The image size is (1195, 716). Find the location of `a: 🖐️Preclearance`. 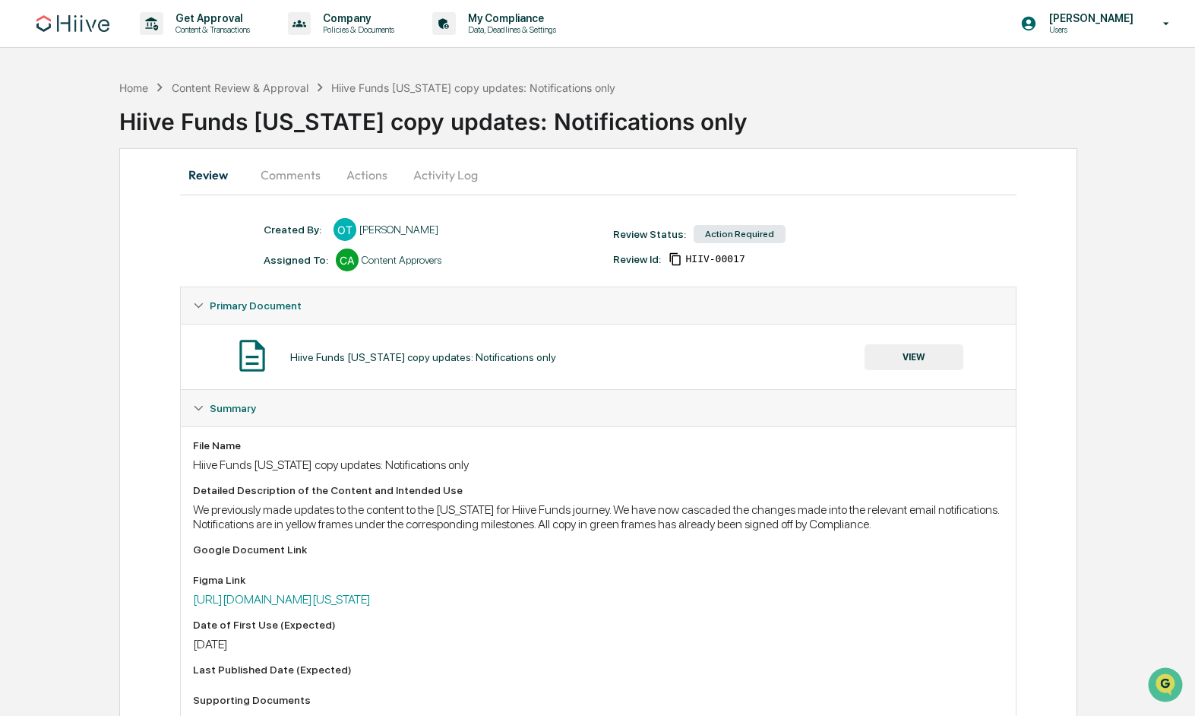

a: 🖐️Preclearance is located at coordinates (56, 199).